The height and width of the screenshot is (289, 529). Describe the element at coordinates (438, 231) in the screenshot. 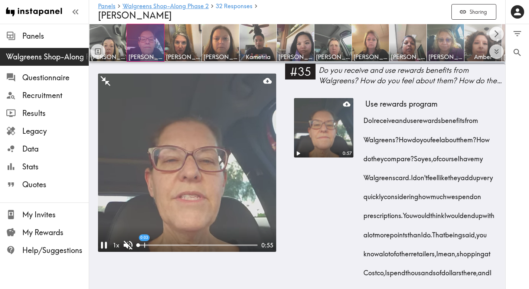

I see `span: That` at that location.